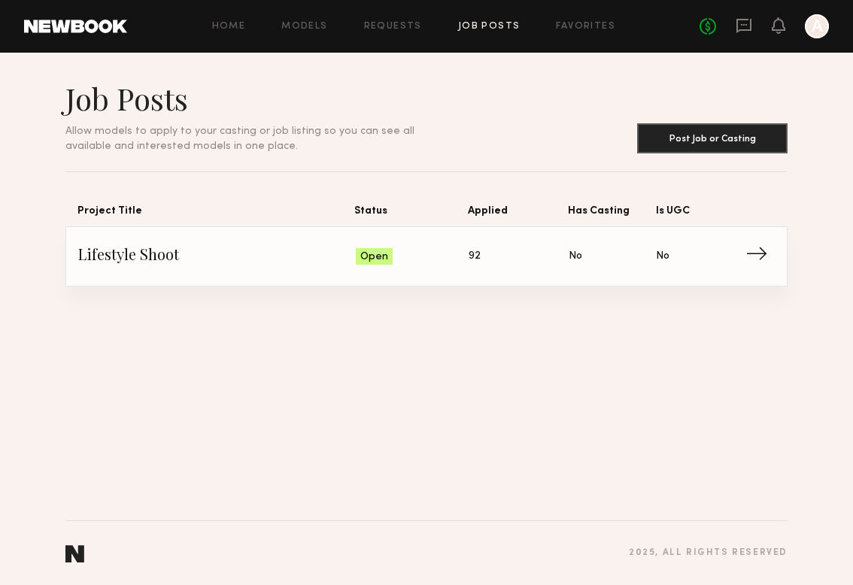 Image resolution: width=853 pixels, height=585 pixels. Describe the element at coordinates (411, 214) in the screenshot. I see `span: Status` at that location.